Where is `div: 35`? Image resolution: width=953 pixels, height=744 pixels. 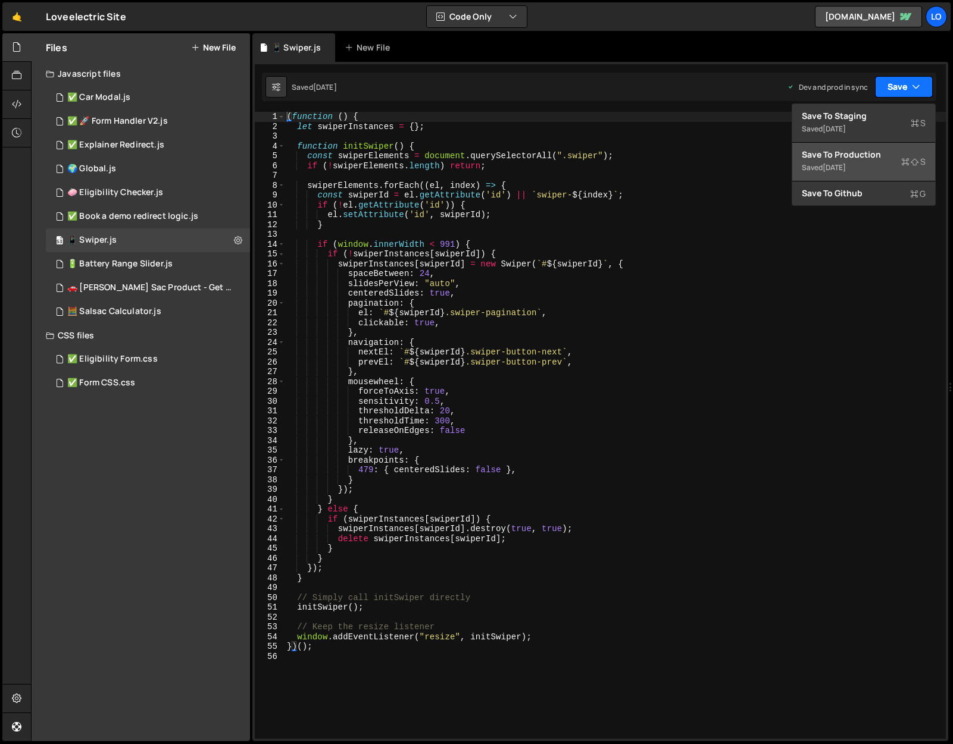 div: 35 is located at coordinates (270, 450).